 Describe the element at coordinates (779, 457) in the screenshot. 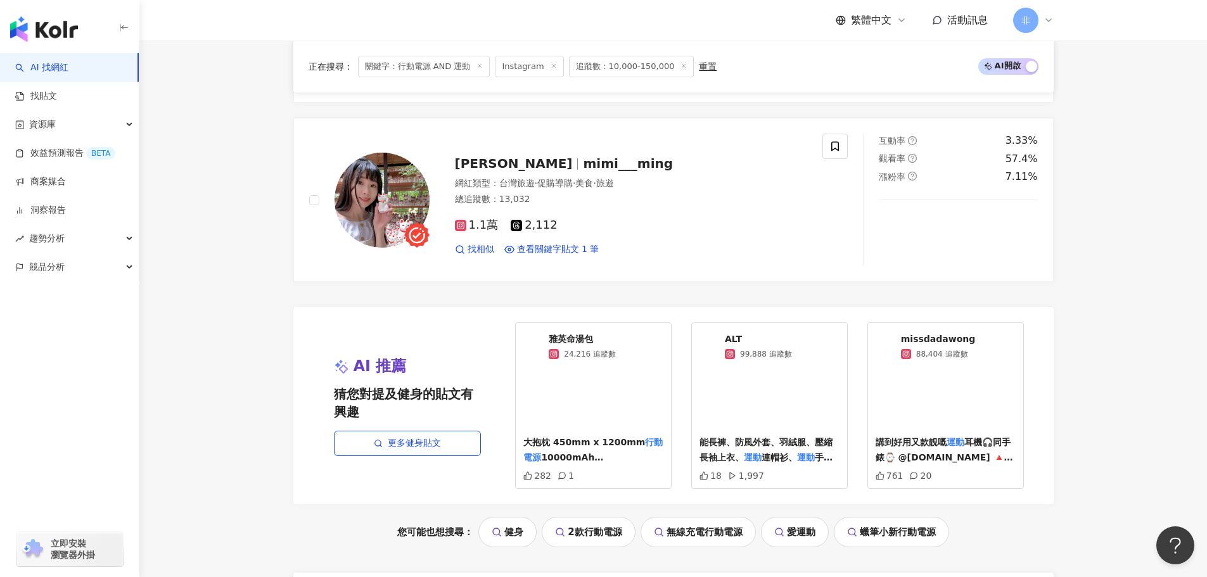

I see `span: 連帽衫、` at that location.